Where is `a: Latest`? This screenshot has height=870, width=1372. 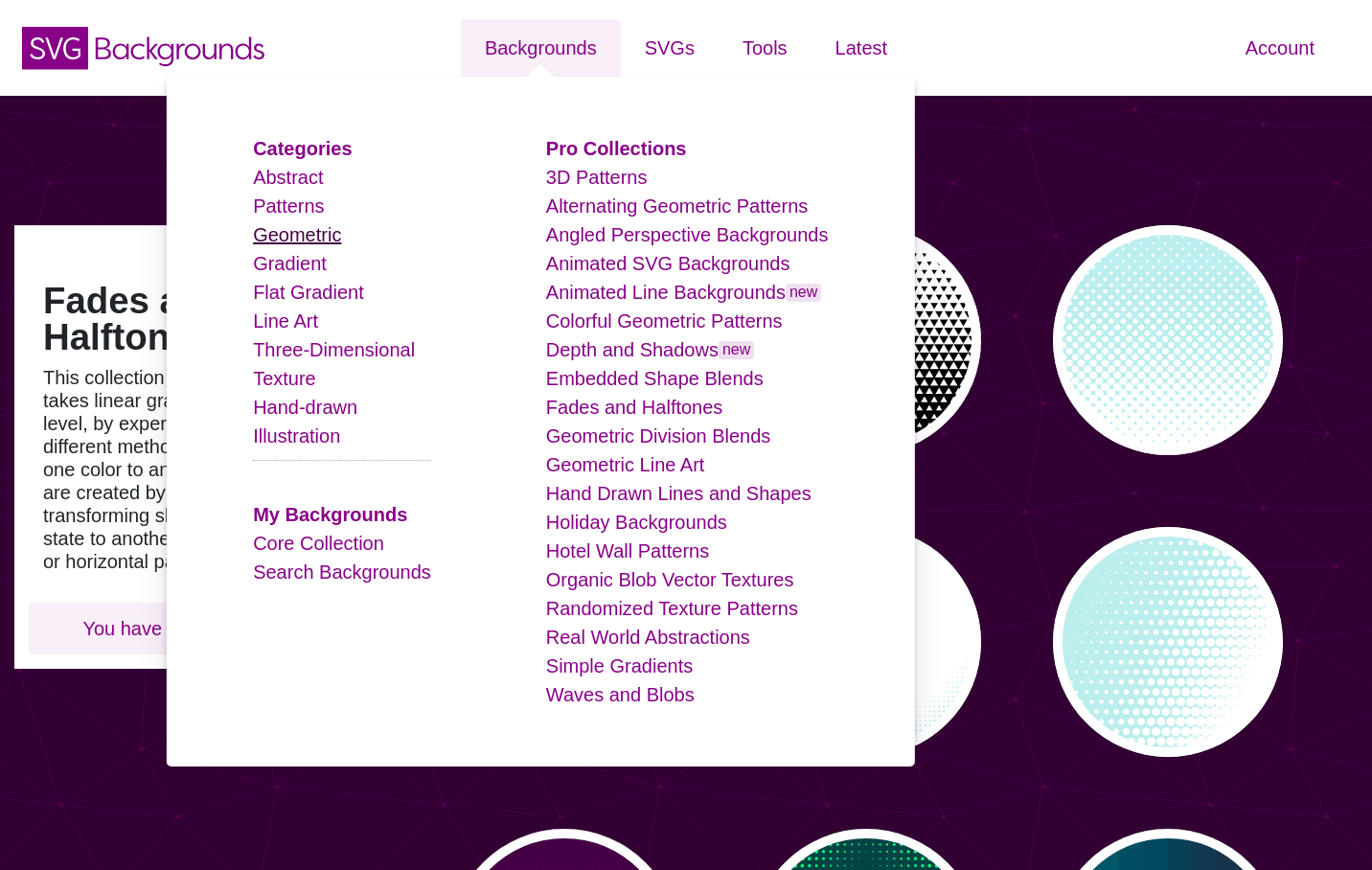 a: Latest is located at coordinates (862, 48).